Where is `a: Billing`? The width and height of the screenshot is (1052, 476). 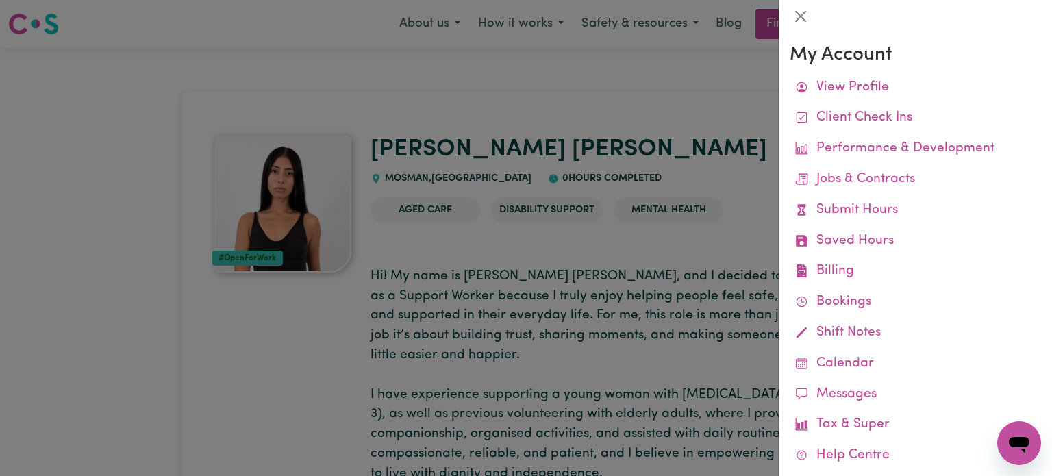
a: Billing is located at coordinates (915, 271).